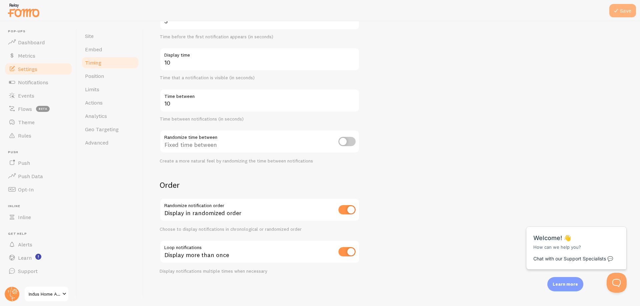  I want to click on span: Settings, so click(28, 69).